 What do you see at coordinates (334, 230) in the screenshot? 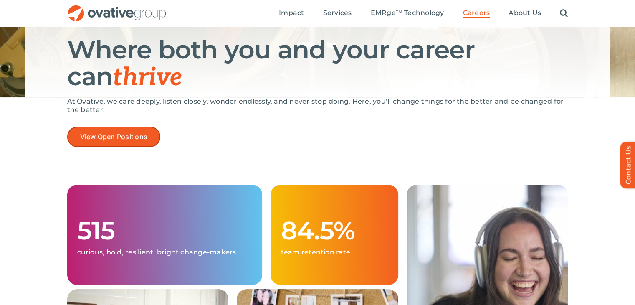
I see `h1: 84.5%` at bounding box center [334, 230].